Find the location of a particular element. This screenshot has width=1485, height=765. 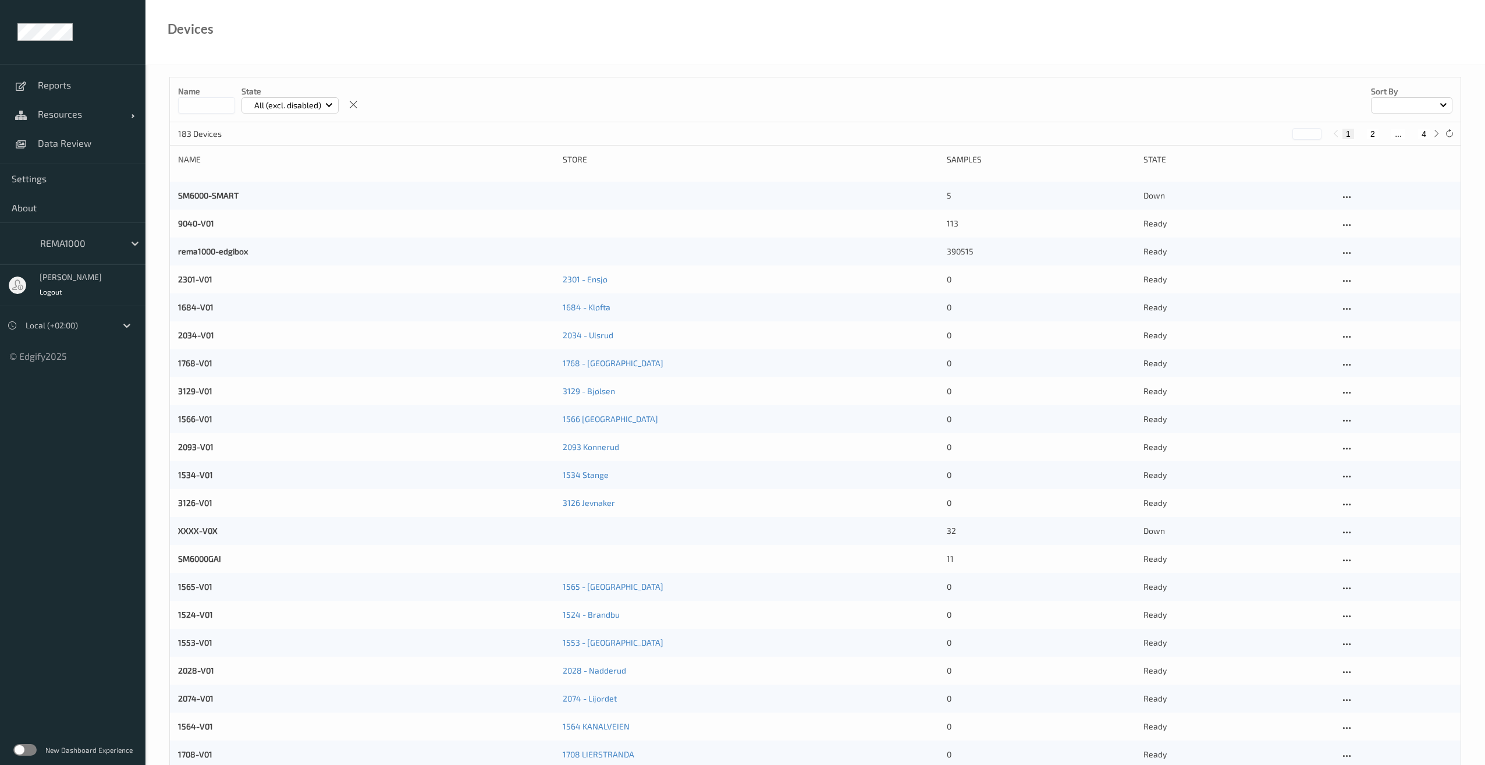

a: SM6000GAI is located at coordinates (200, 558).